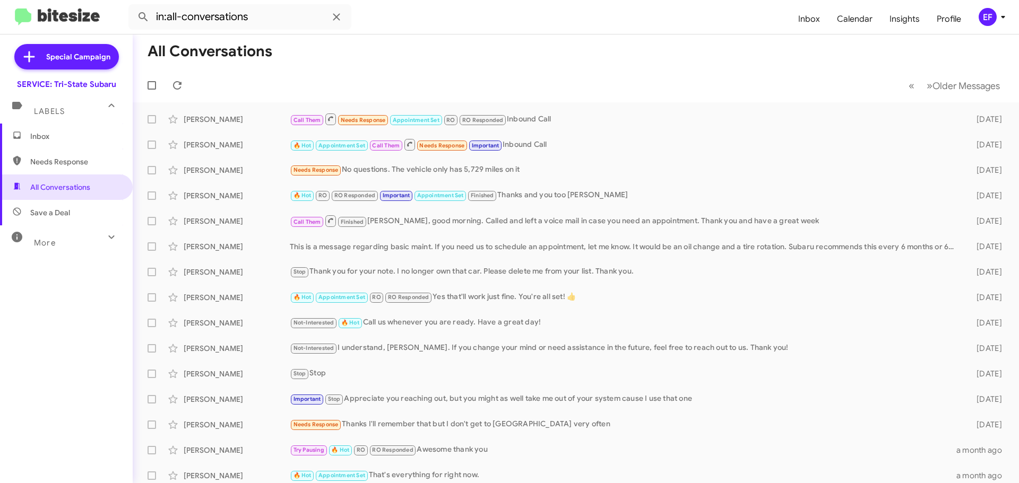 This screenshot has height=483, width=1019. I want to click on a: Inbox, so click(809, 19).